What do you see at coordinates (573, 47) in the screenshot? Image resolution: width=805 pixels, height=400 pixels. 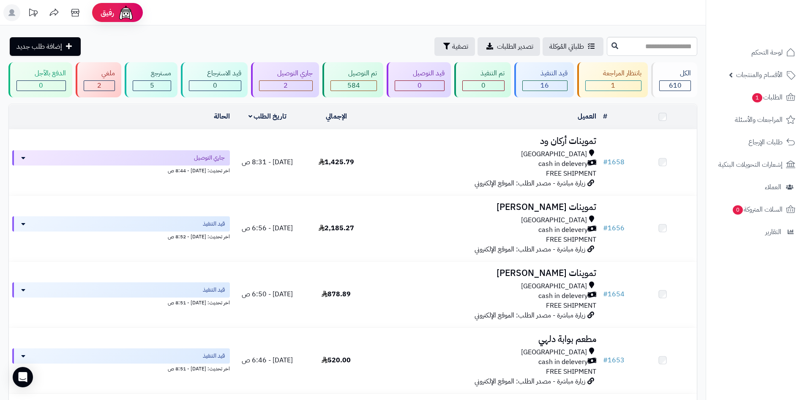 I see `a: طلباتي المُوكلة` at bounding box center [573, 47].